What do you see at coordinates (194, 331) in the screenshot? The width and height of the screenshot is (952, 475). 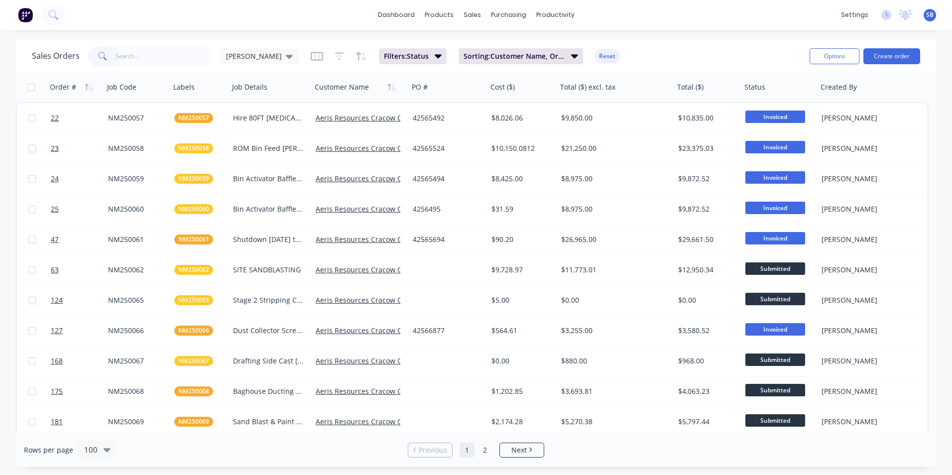 I see `button: NM250066` at bounding box center [194, 331].